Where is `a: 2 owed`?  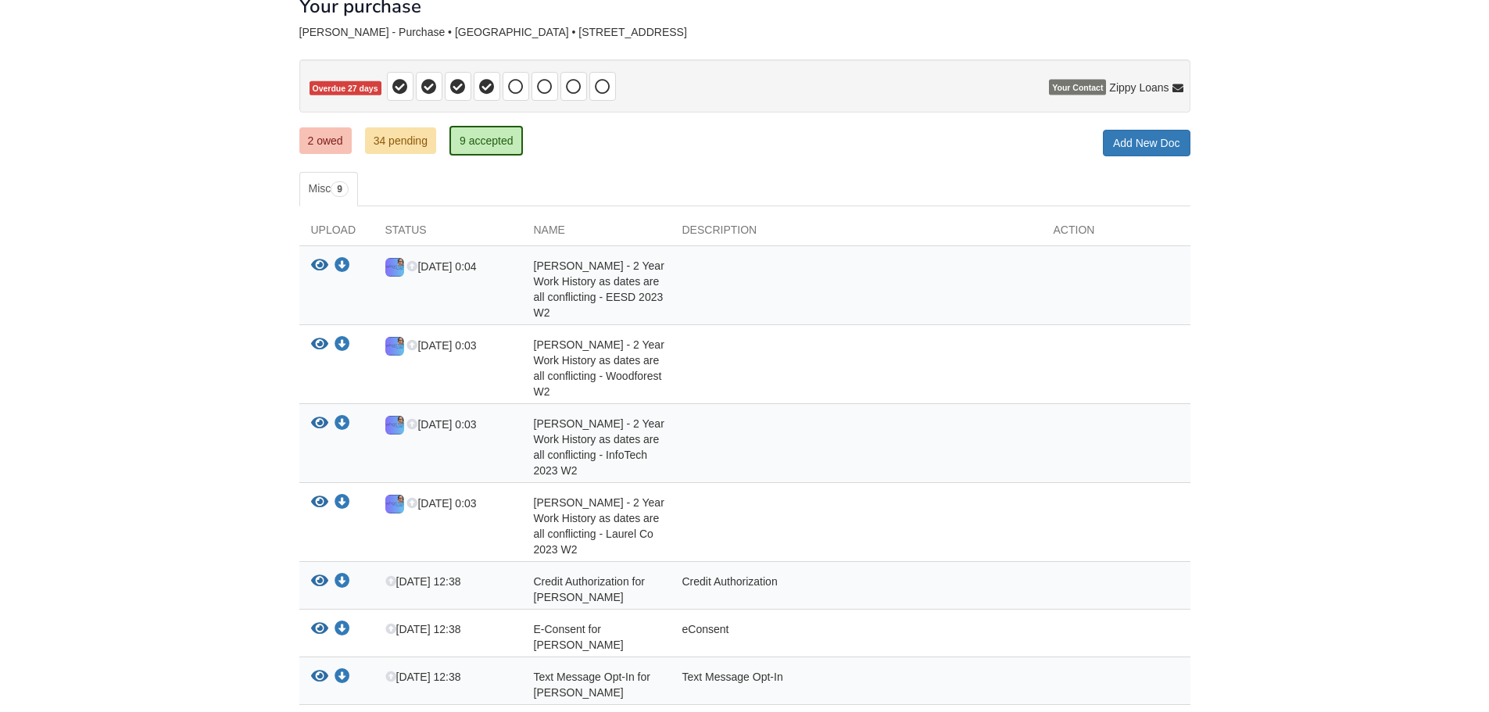
a: 2 owed is located at coordinates (325, 141).